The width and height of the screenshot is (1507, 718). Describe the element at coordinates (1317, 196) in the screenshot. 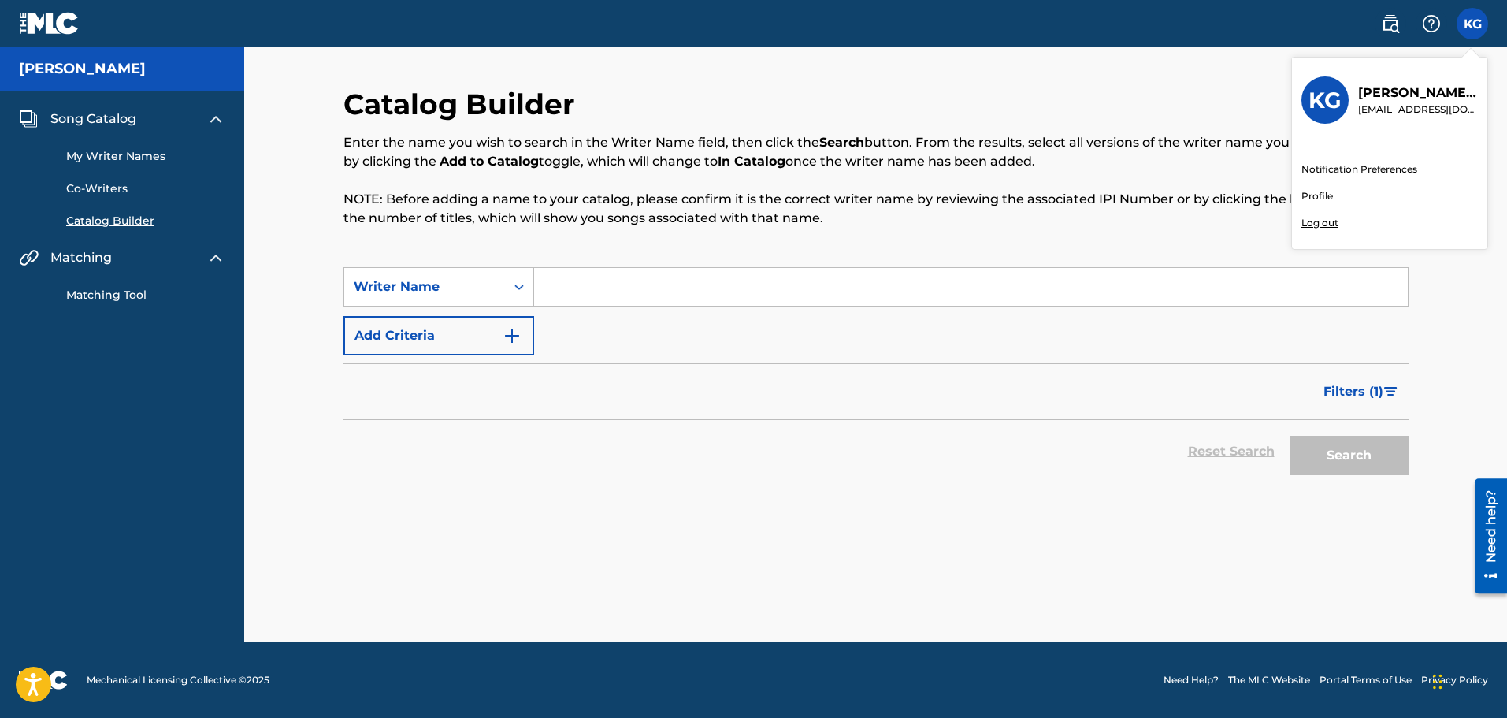

I see `a: Profile` at that location.